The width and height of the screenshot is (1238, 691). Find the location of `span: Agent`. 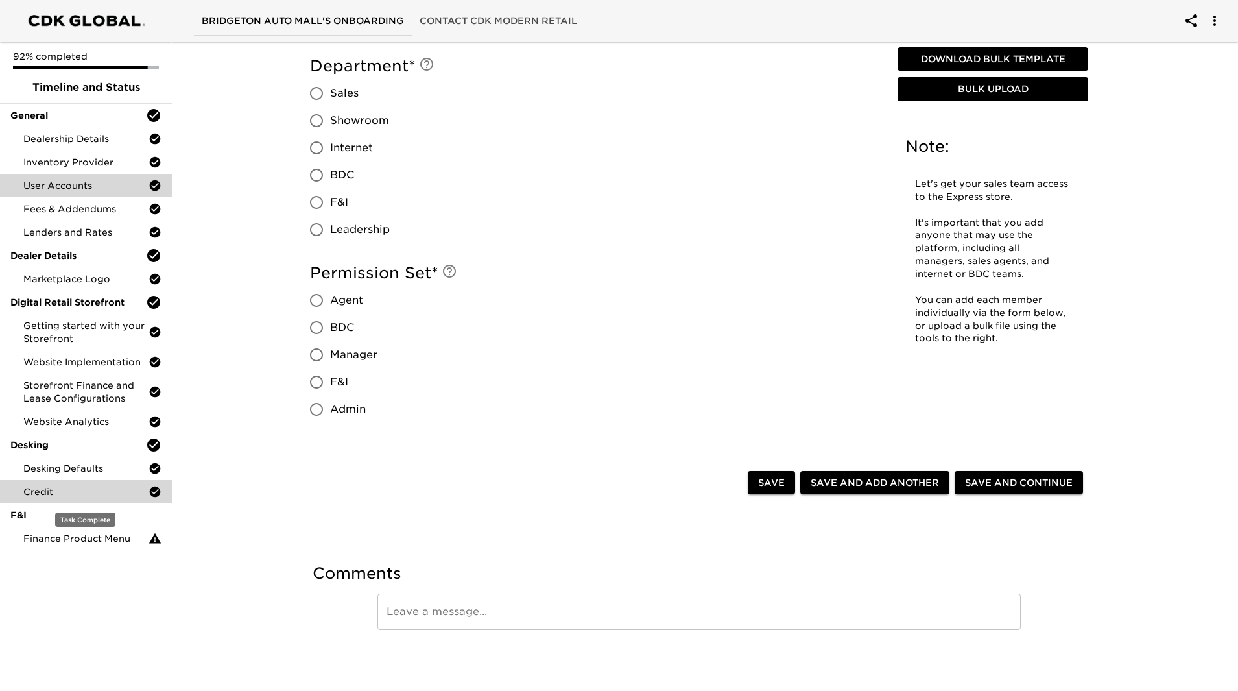

span: Agent is located at coordinates (346, 300).